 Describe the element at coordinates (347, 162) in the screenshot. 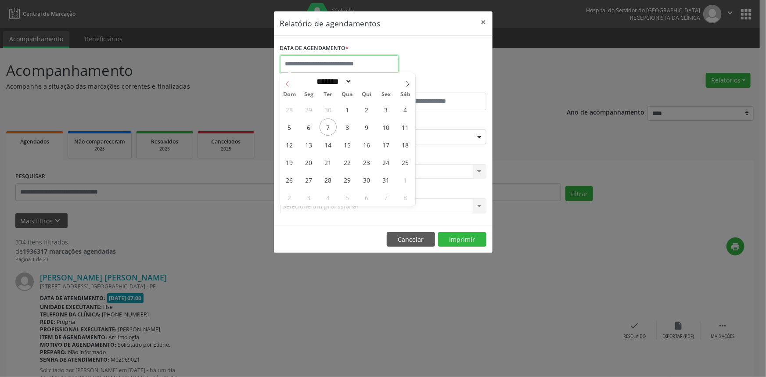

I see `span: Outubro 22, 2025` at that location.